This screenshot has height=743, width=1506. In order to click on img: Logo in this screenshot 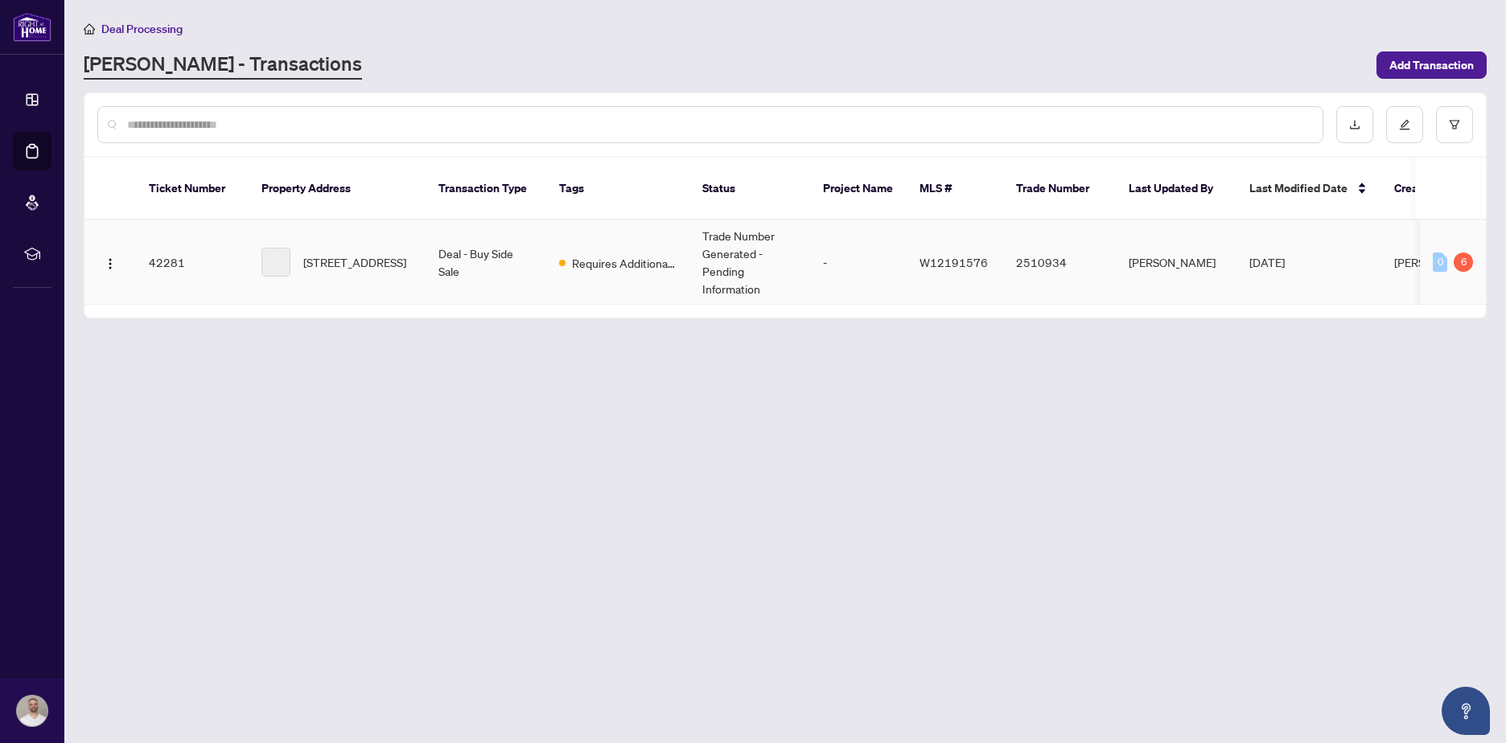, I will do `click(110, 264)`.